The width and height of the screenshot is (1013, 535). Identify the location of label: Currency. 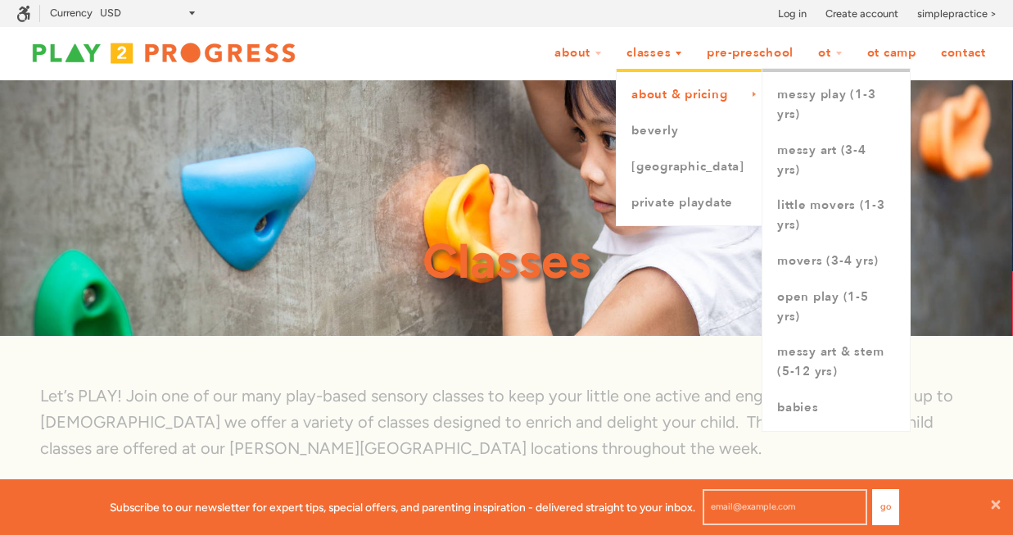
(71, 12).